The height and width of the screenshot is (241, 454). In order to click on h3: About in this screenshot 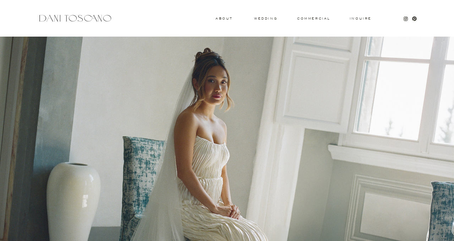, I will do `click(223, 18)`.